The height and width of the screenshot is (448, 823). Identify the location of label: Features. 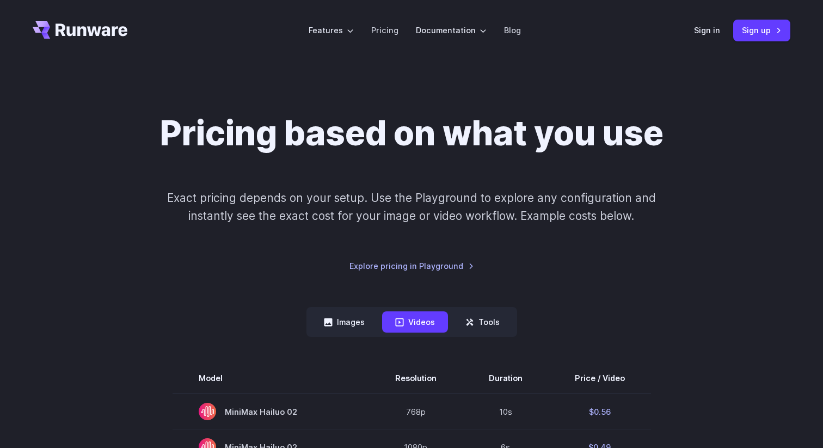
(331, 30).